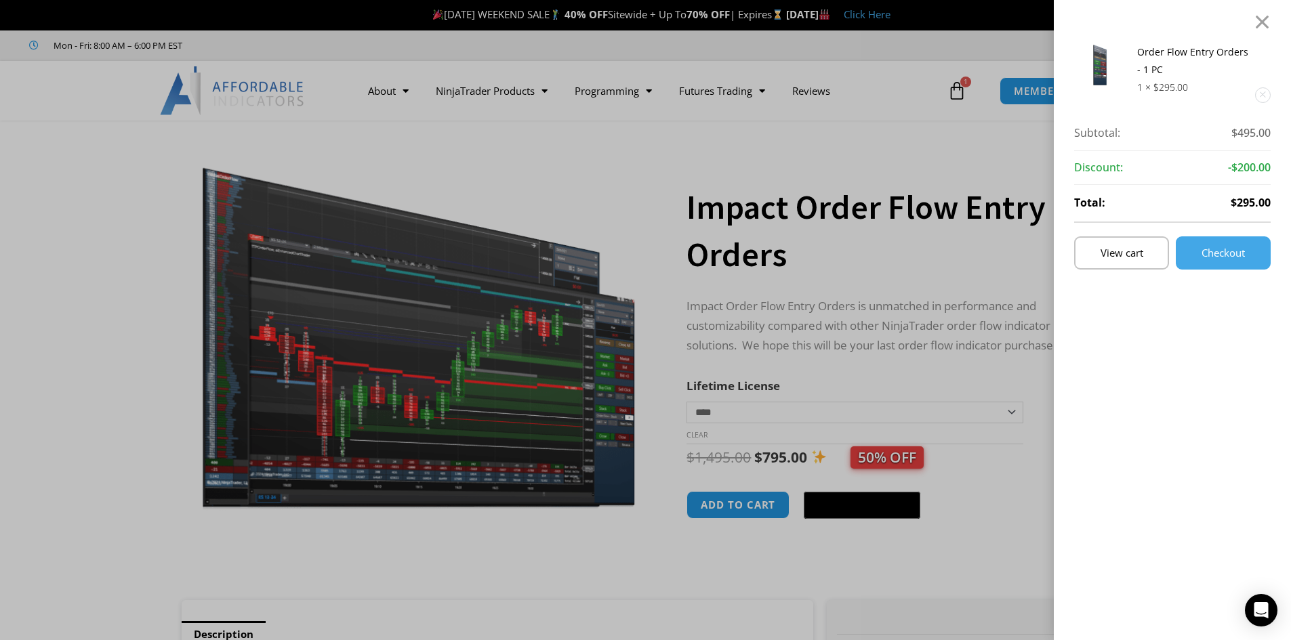  I want to click on span: -$200.00, so click(1249, 168).